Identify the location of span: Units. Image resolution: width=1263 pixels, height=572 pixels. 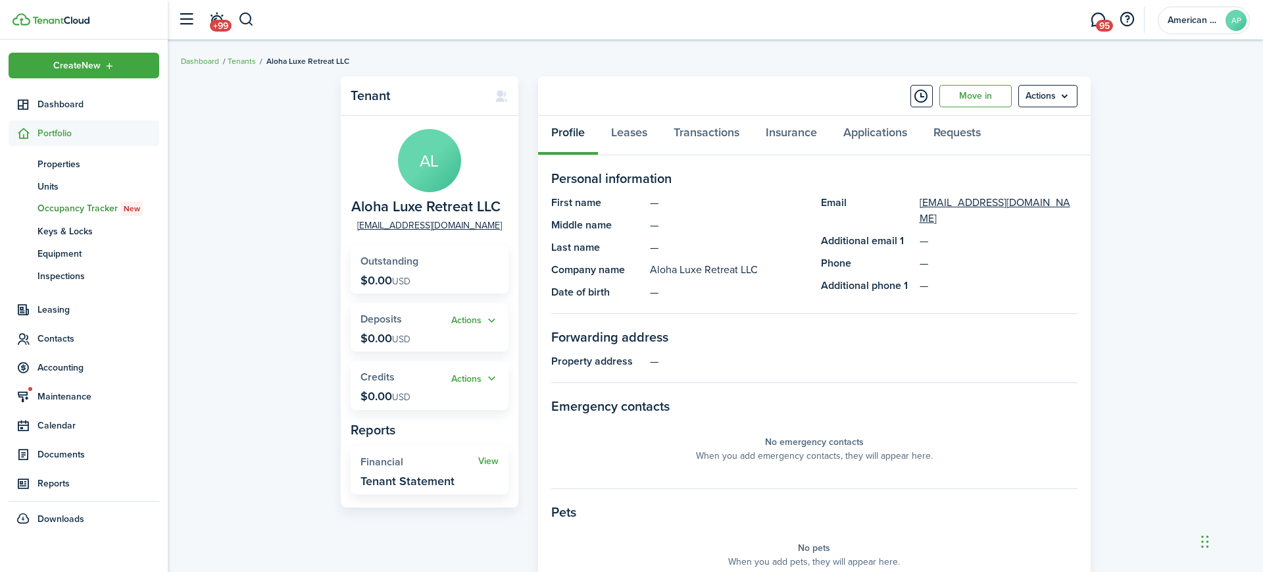
(98, 186).